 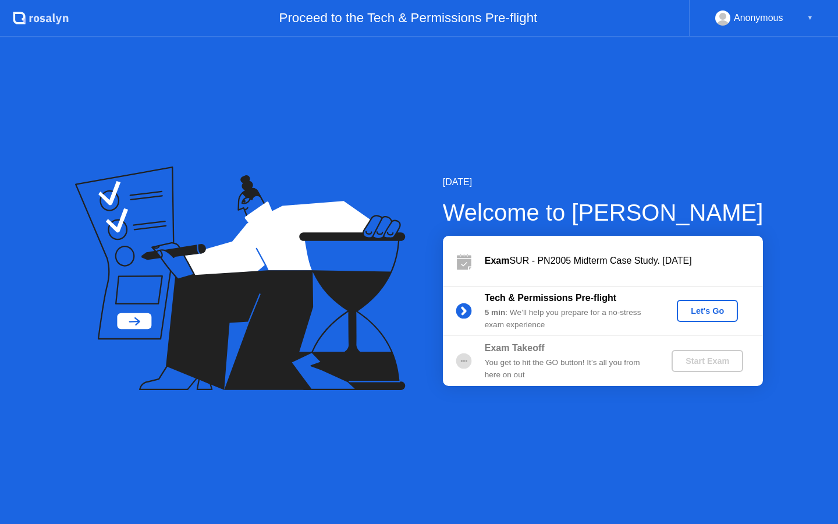 I want to click on button: Start Exam, so click(x=707, y=361).